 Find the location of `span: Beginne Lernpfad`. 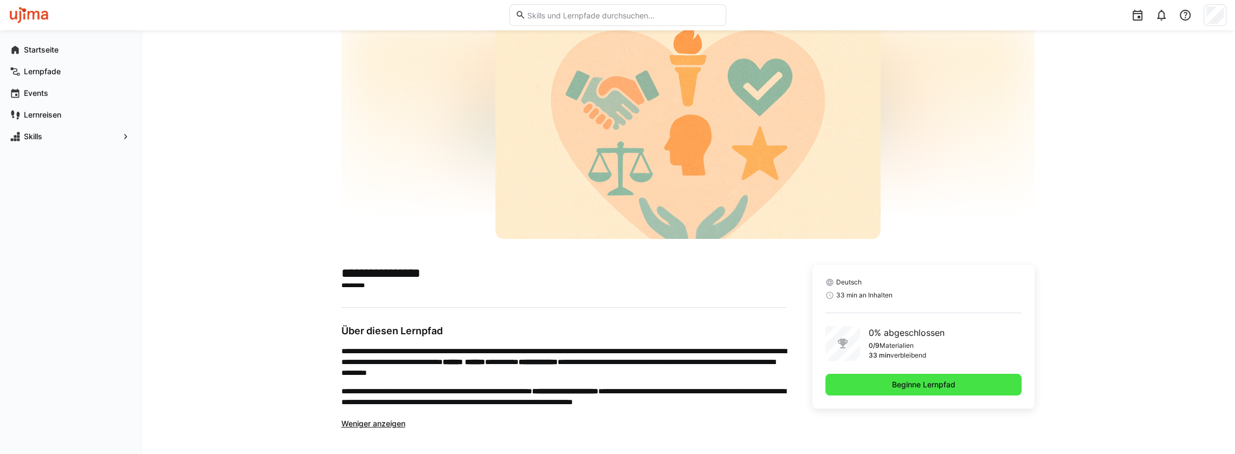

span: Beginne Lernpfad is located at coordinates (923, 385).